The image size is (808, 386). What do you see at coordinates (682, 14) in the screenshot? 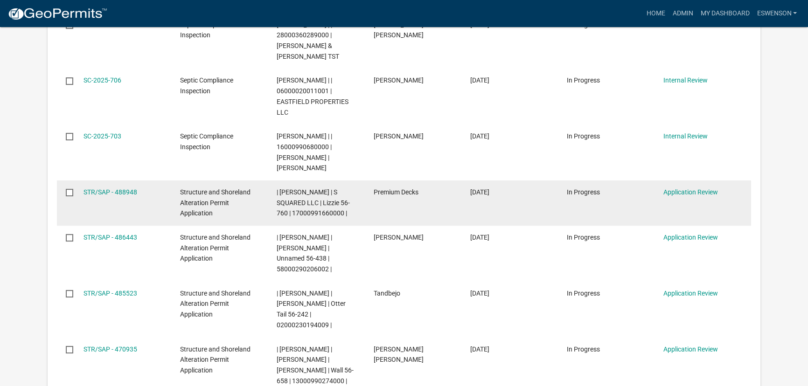
I see `a: Admin` at bounding box center [682, 14].